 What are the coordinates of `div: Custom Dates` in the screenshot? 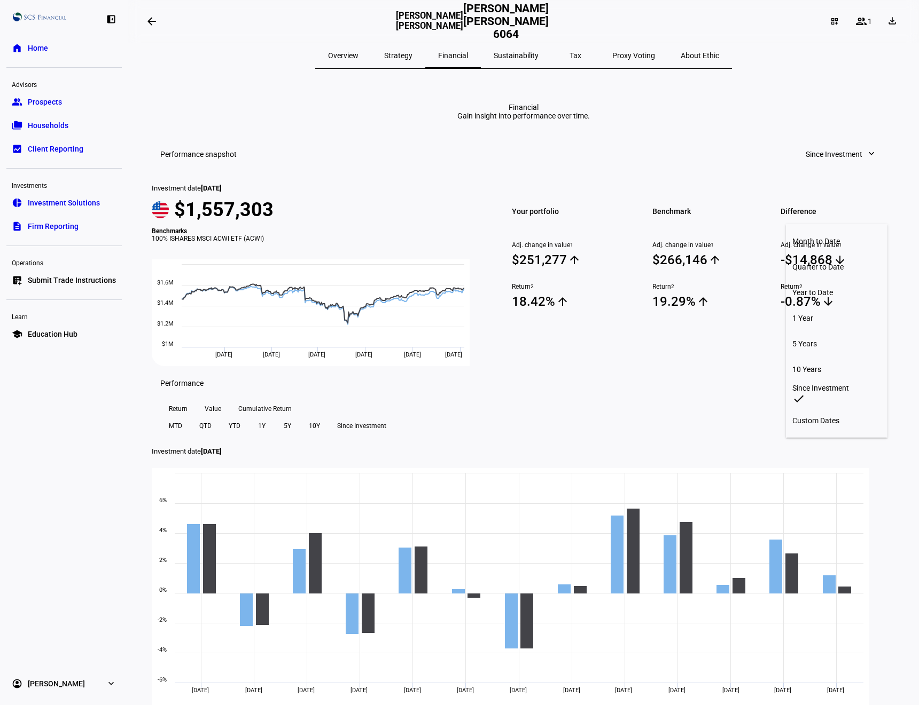 It's located at (836, 421).